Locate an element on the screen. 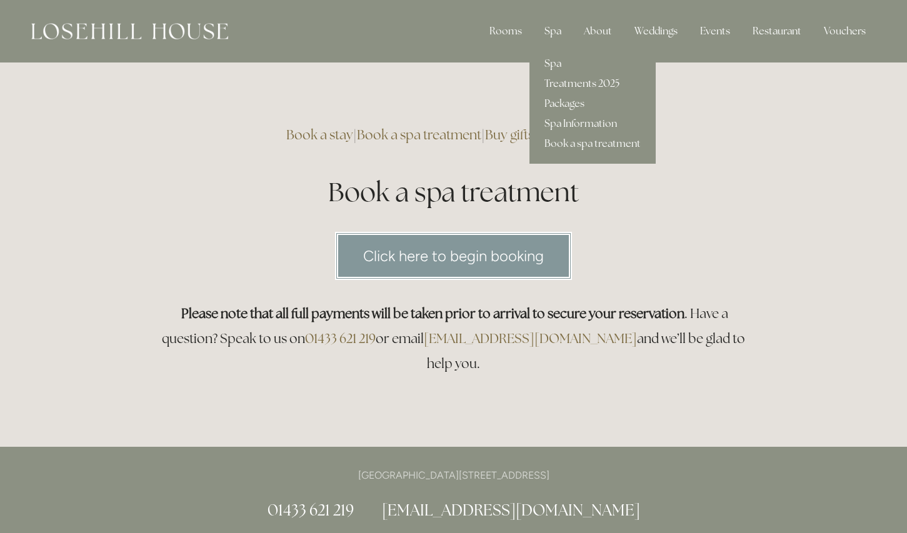  div: Events is located at coordinates (715, 31).